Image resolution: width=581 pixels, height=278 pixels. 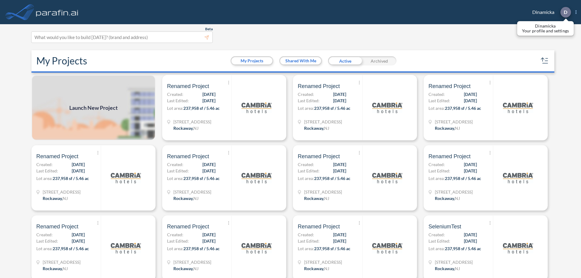 What do you see at coordinates (94, 108) in the screenshot?
I see `span: Launch New Project` at bounding box center [94, 108].